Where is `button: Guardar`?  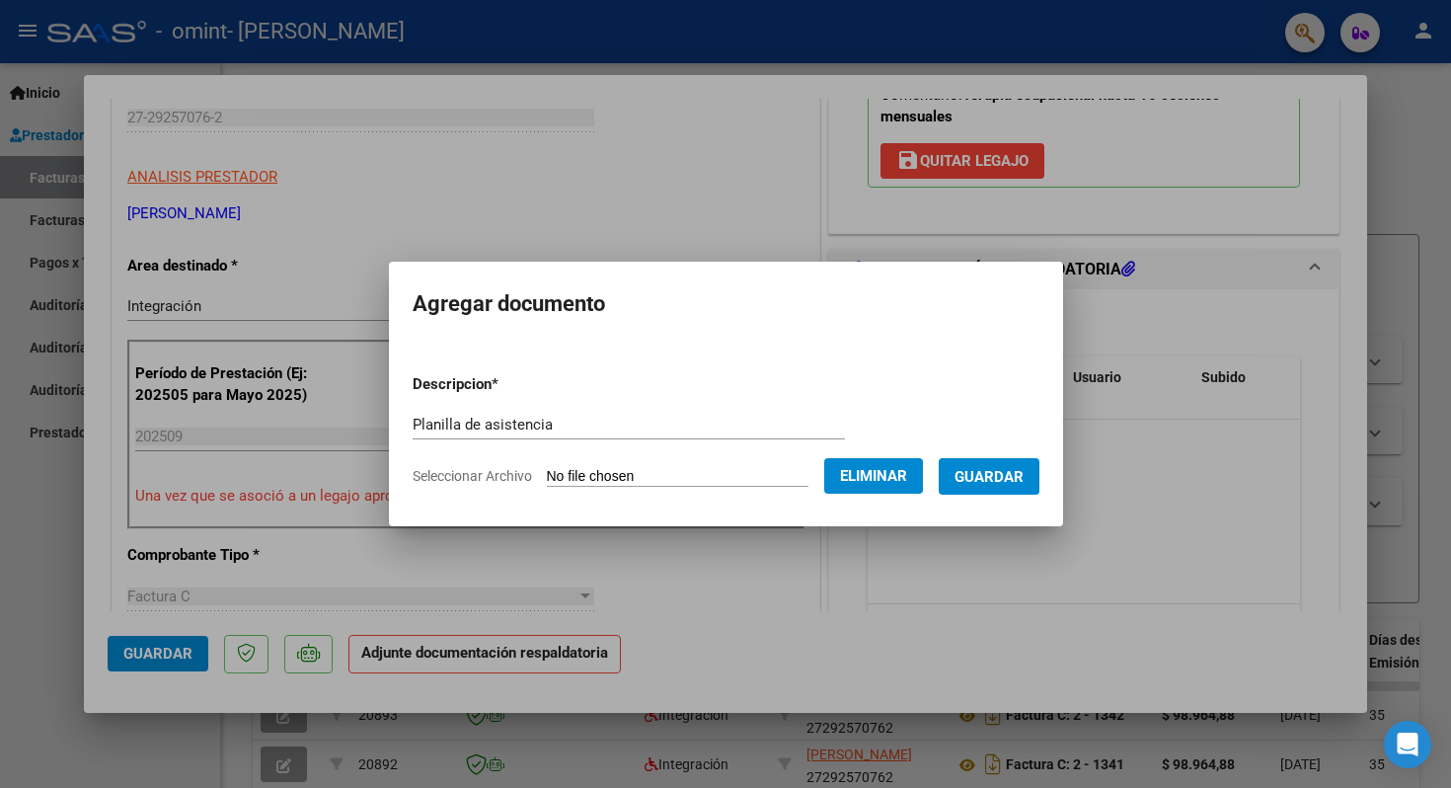 button: Guardar is located at coordinates (989, 476).